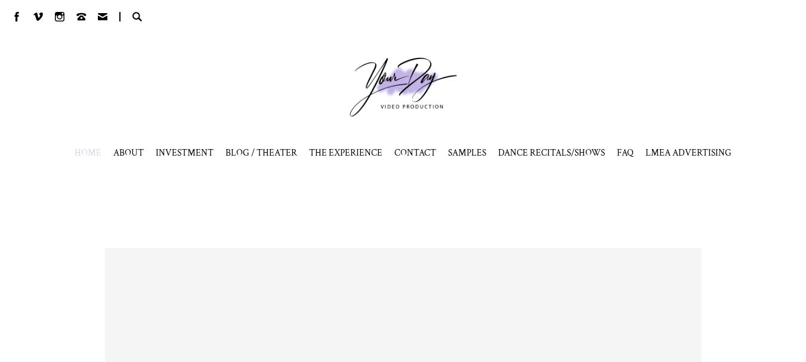 The image size is (806, 362). I want to click on span: HOME, so click(88, 153).